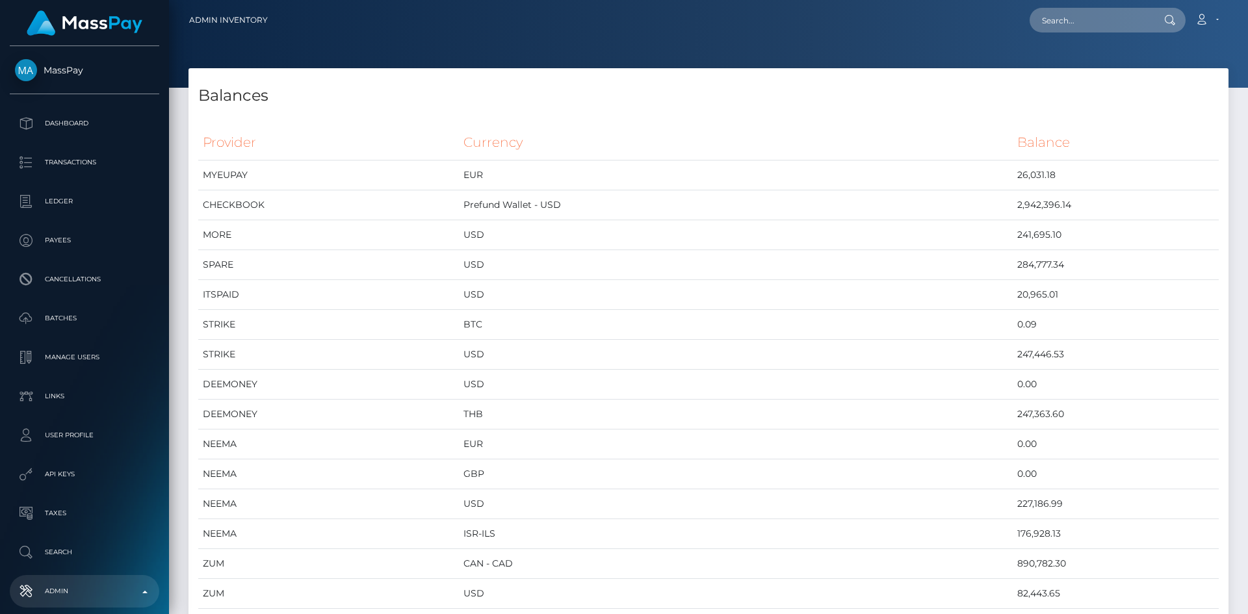  I want to click on p: Payees, so click(85, 241).